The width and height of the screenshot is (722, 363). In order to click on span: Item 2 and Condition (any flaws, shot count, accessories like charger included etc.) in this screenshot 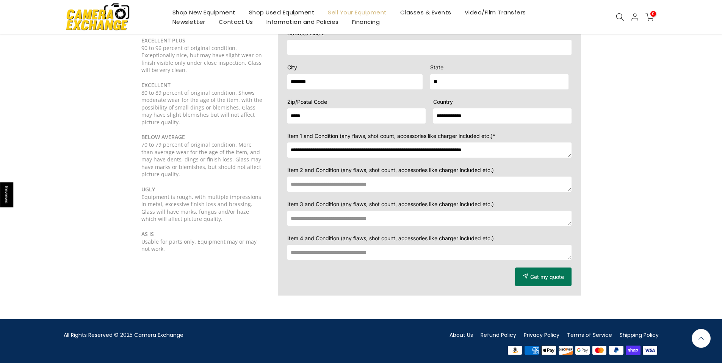, I will do `click(391, 170)`.